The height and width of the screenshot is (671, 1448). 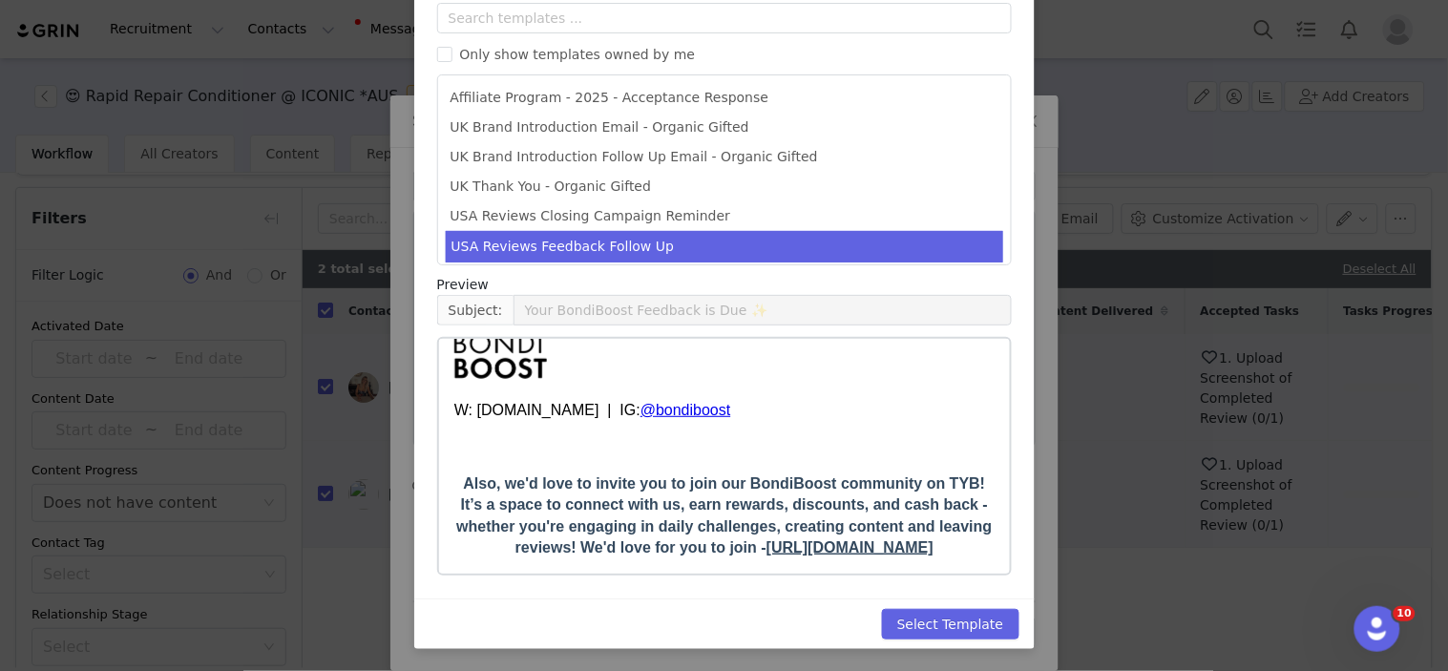 I want to click on li: UK Brand Introduction Follow Up Email - Organic Gifted, so click(x=725, y=157).